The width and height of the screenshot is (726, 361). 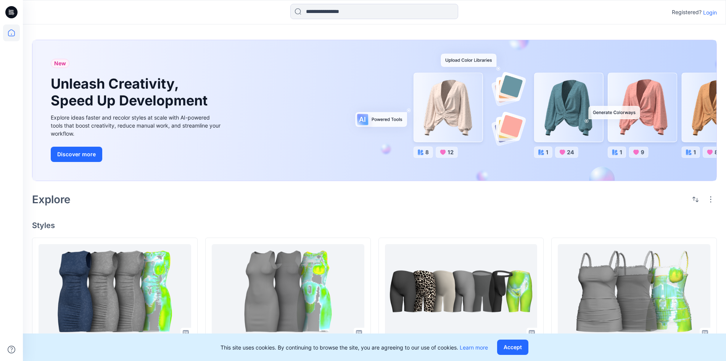 What do you see at coordinates (137, 154) in the screenshot?
I see `a: Discover more` at bounding box center [137, 154].